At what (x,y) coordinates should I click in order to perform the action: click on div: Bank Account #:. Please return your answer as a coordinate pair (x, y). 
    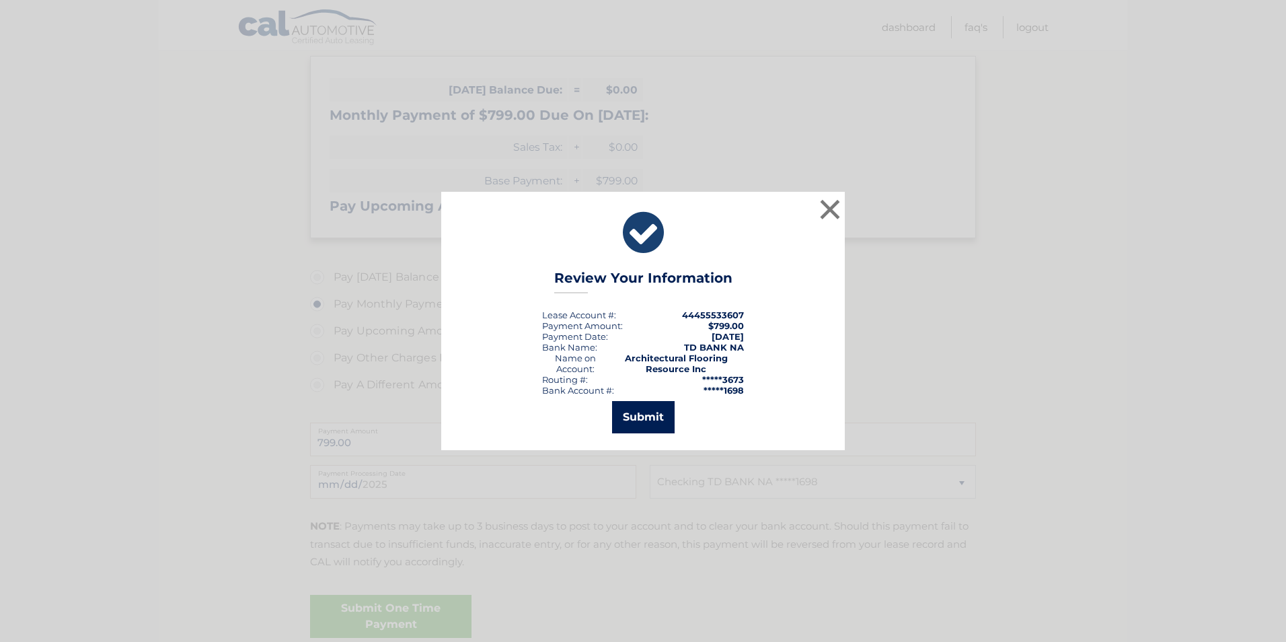
    Looking at the image, I should click on (578, 390).